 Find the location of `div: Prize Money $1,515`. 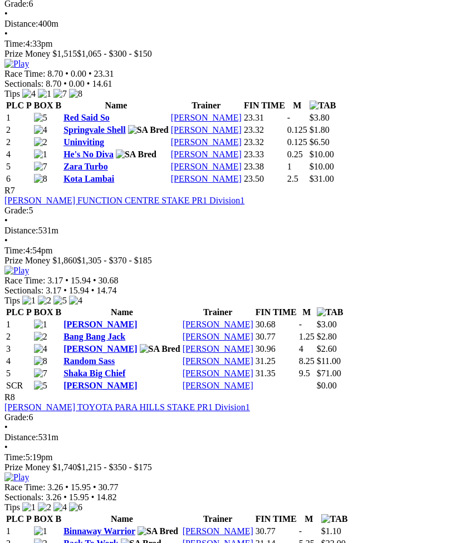

div: Prize Money $1,515 is located at coordinates (225, 54).